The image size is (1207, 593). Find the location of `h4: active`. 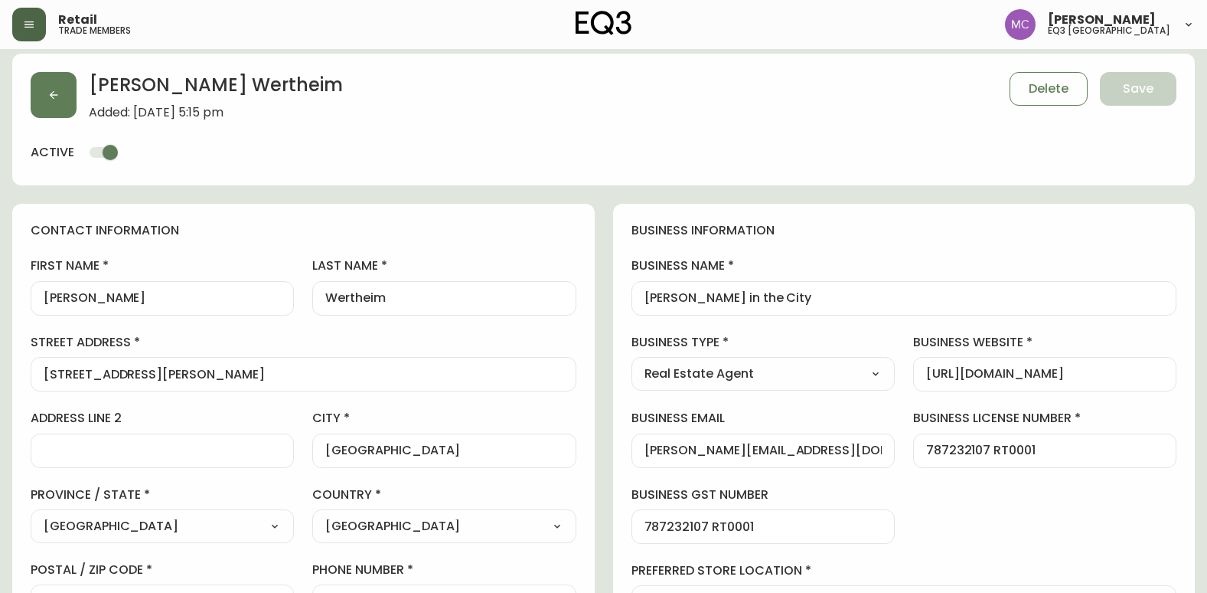

h4: active is located at coordinates (52, 152).